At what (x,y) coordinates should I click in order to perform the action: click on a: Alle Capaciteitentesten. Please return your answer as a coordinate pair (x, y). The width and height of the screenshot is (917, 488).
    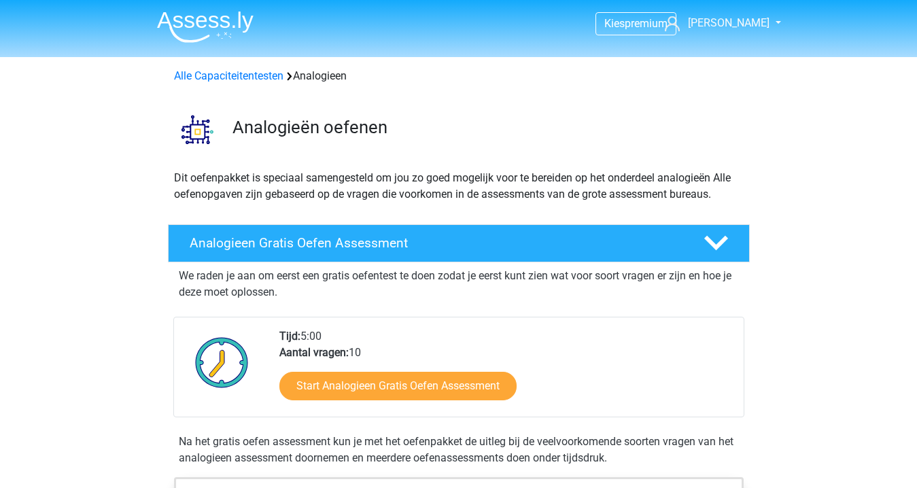
    Looking at the image, I should click on (228, 75).